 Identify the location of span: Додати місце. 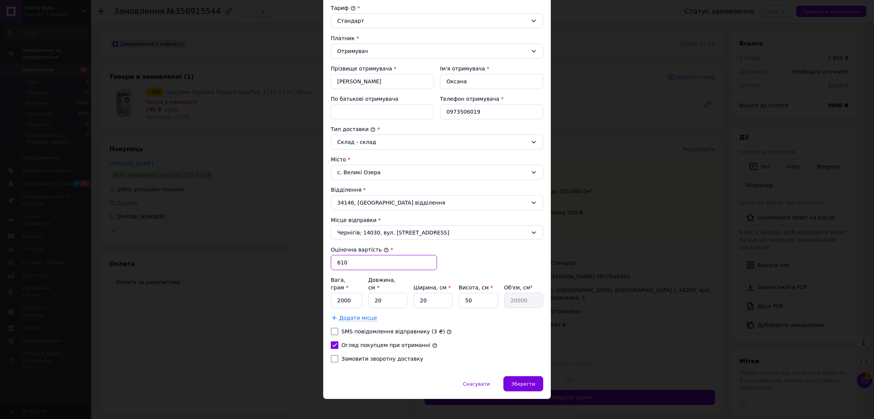
(358, 318).